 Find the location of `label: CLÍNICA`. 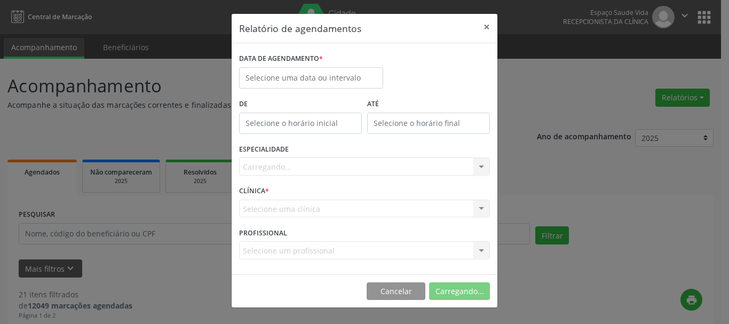

label: CLÍNICA is located at coordinates (254, 191).